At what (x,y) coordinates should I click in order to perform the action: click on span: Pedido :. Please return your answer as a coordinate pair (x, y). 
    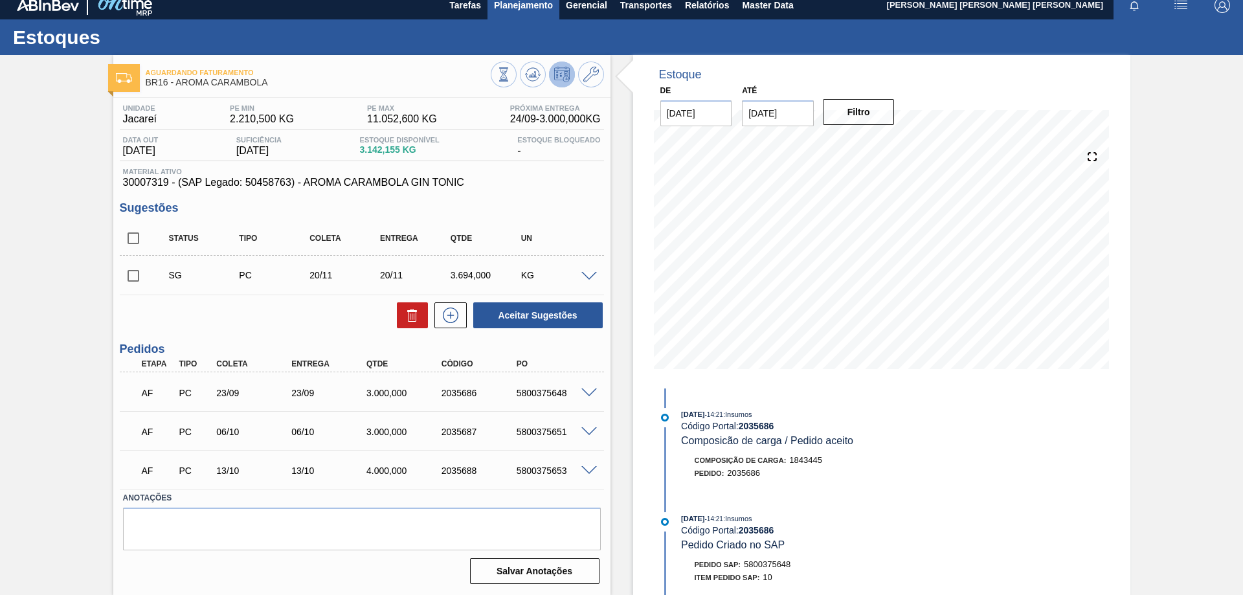
    Looking at the image, I should click on (710, 473).